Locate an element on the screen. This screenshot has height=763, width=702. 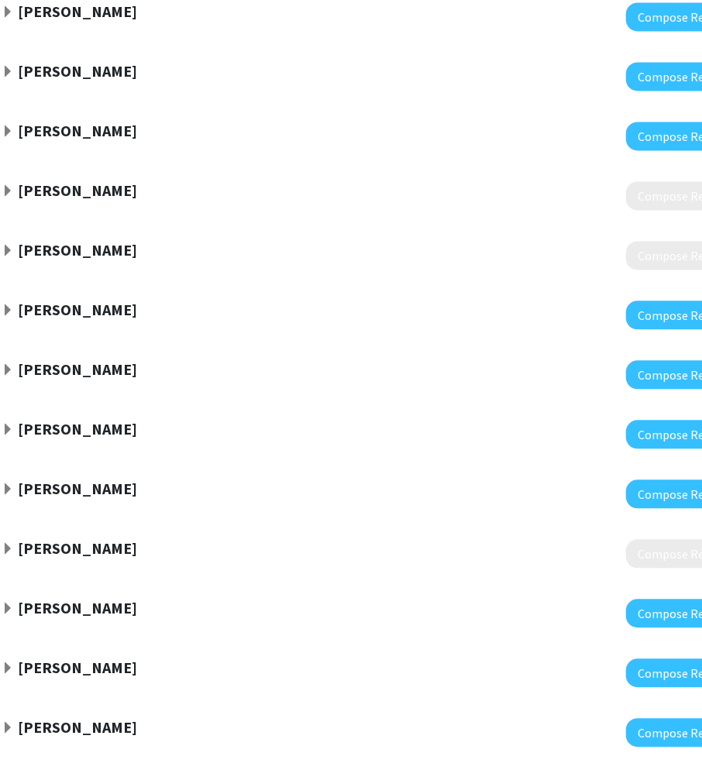
span: Expand Danielle Tholey Bookmark is located at coordinates (8, 132).